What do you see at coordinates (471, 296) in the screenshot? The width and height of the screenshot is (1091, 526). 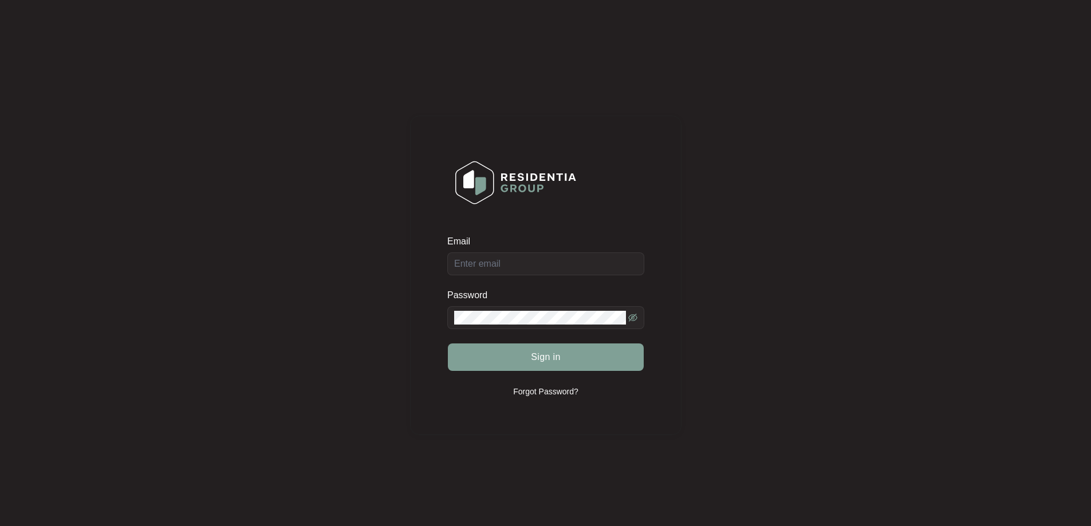 I see `label: Password` at bounding box center [471, 296].